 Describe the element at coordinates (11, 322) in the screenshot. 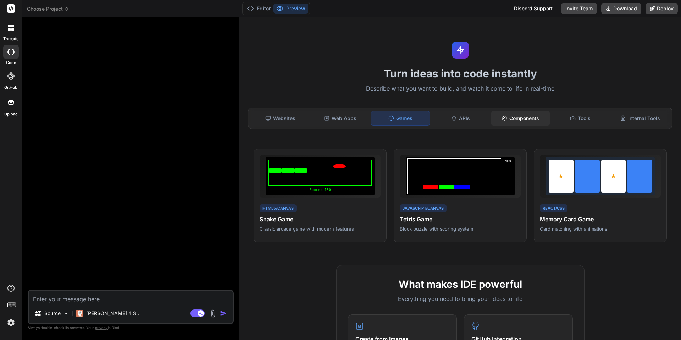

I see `img: settings` at that location.